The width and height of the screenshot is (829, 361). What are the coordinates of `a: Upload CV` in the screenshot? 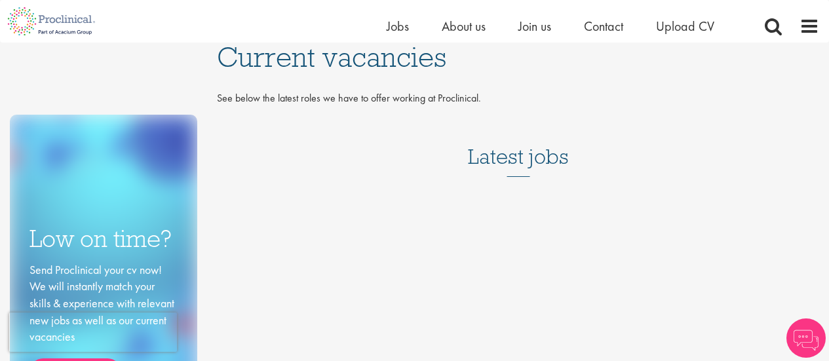 It's located at (685, 26).